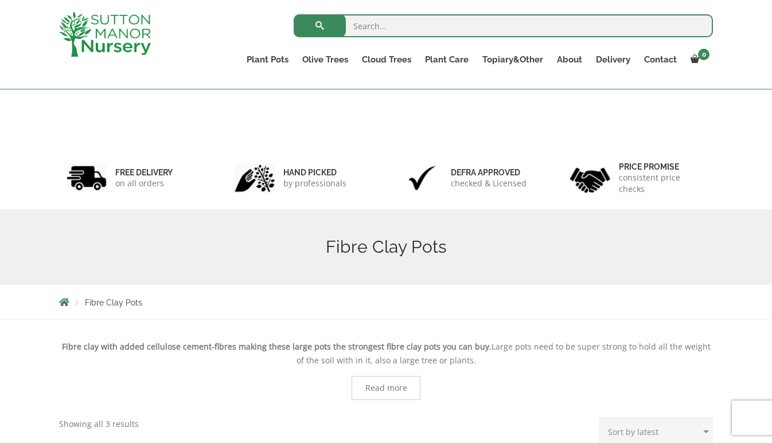 Image resolution: width=772 pixels, height=443 pixels. What do you see at coordinates (315, 183) in the screenshot?
I see `p: by professionals` at bounding box center [315, 183].